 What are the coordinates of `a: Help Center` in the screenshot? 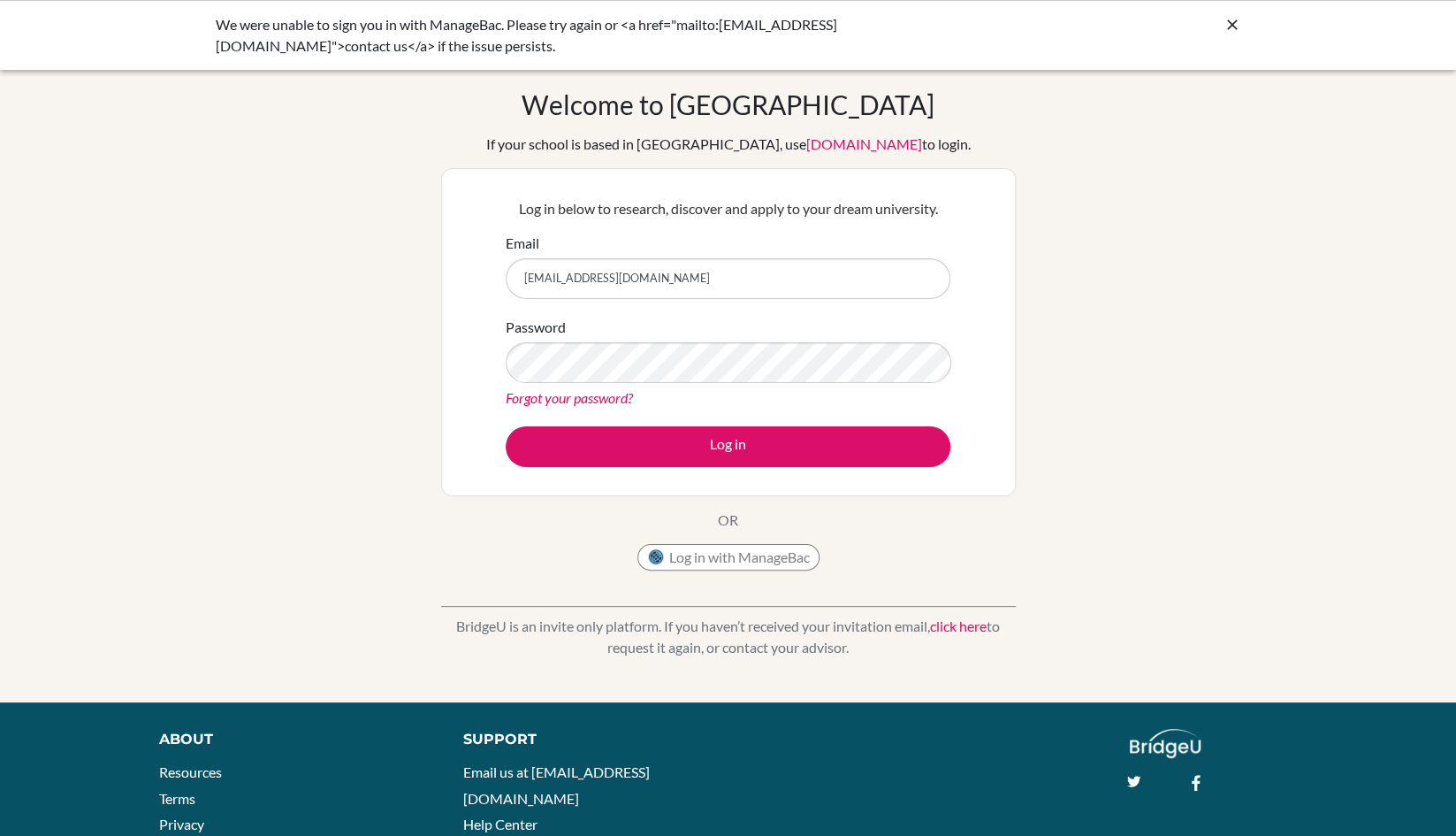 It's located at (501, 824).